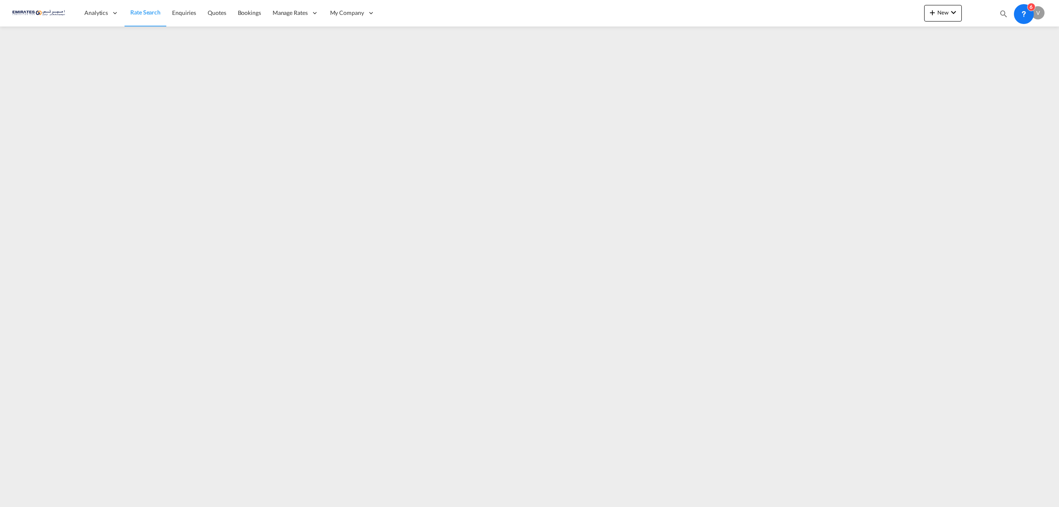  Describe the element at coordinates (1022, 13) in the screenshot. I see `div: Help` at that location.